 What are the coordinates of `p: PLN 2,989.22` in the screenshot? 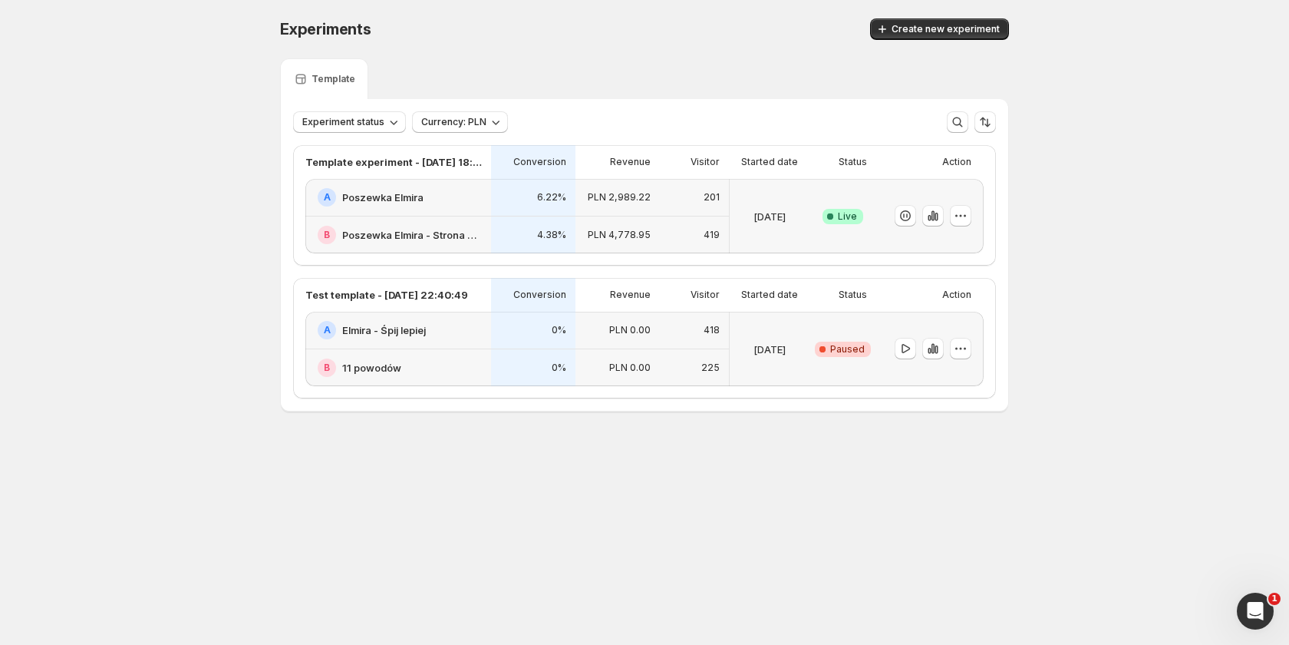 It's located at (619, 197).